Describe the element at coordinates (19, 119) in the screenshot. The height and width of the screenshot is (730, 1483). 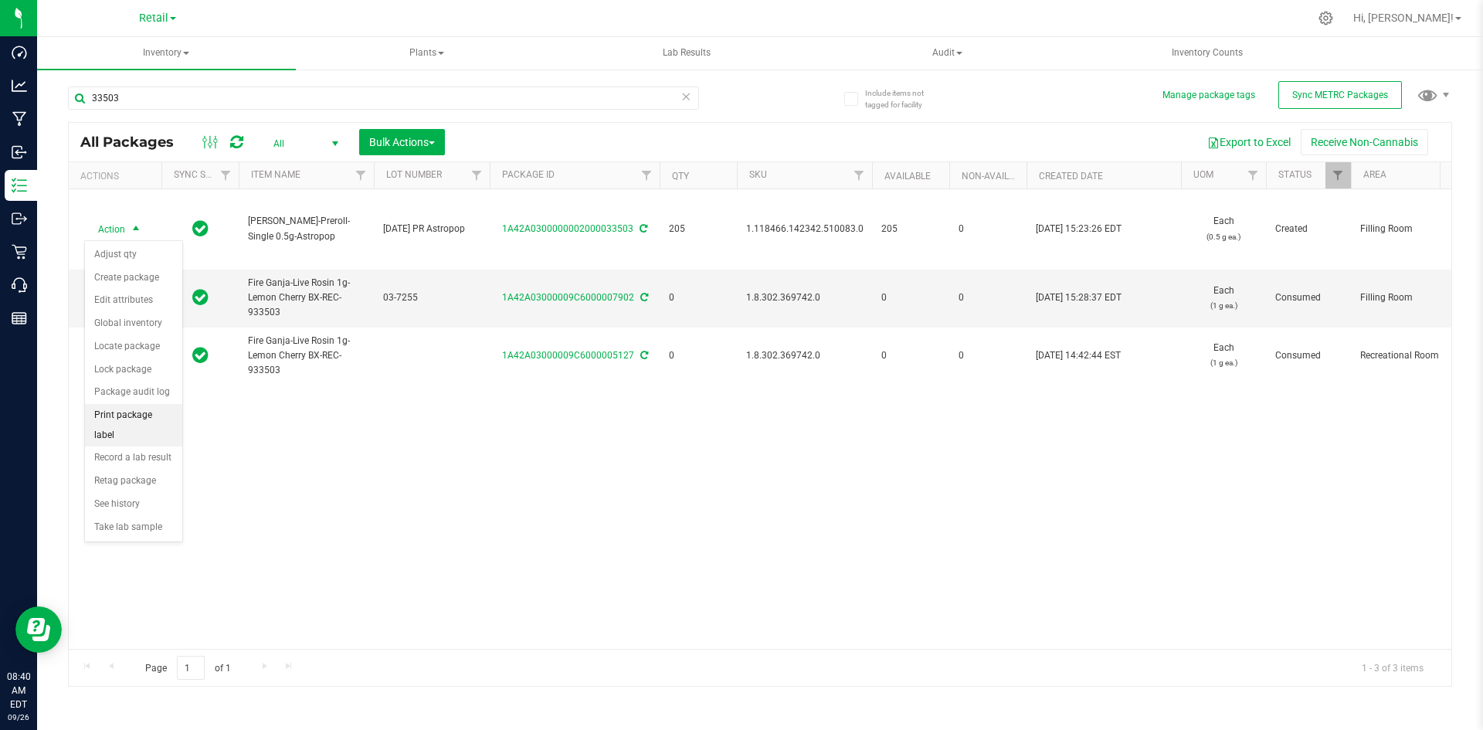
I see `inline-svg: Manufacturing` at that location.